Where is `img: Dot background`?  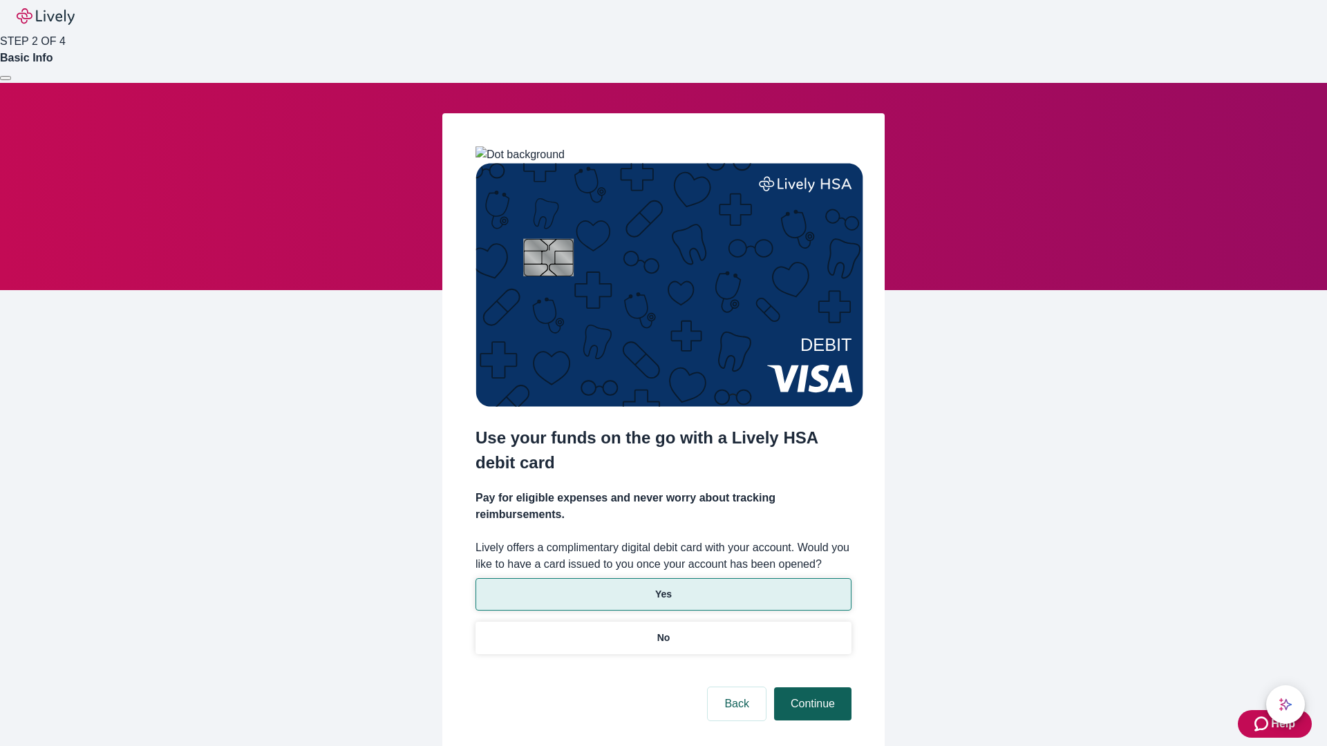
img: Dot background is located at coordinates (520, 155).